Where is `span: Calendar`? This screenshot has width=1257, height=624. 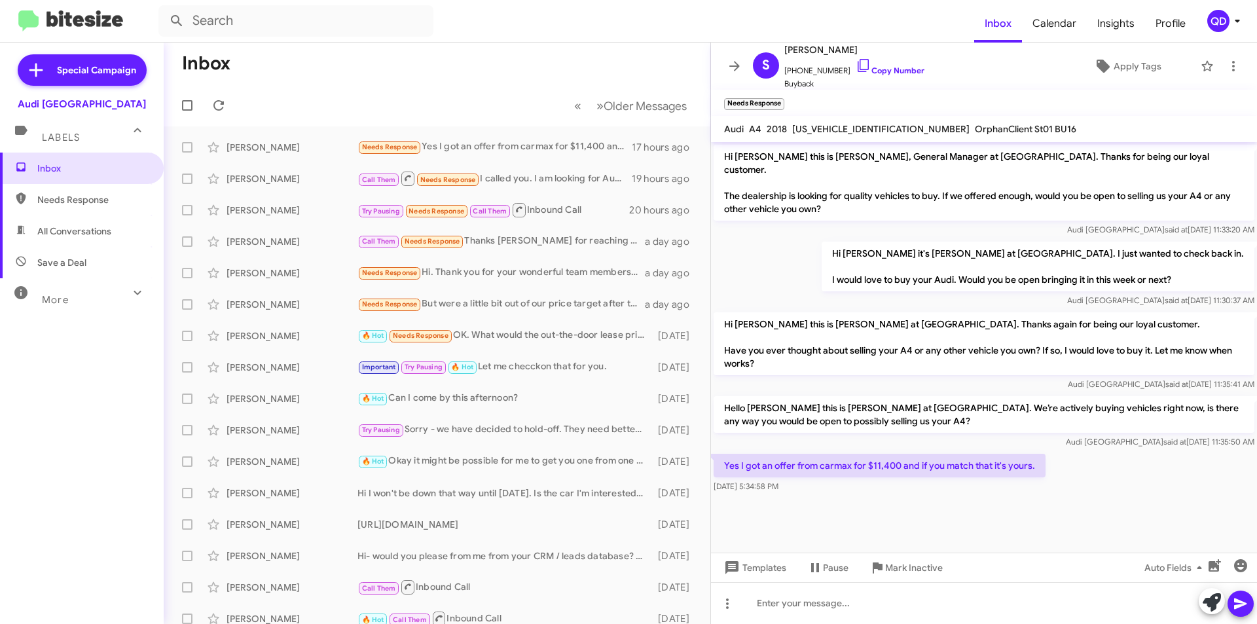
span: Calendar is located at coordinates (1054, 24).